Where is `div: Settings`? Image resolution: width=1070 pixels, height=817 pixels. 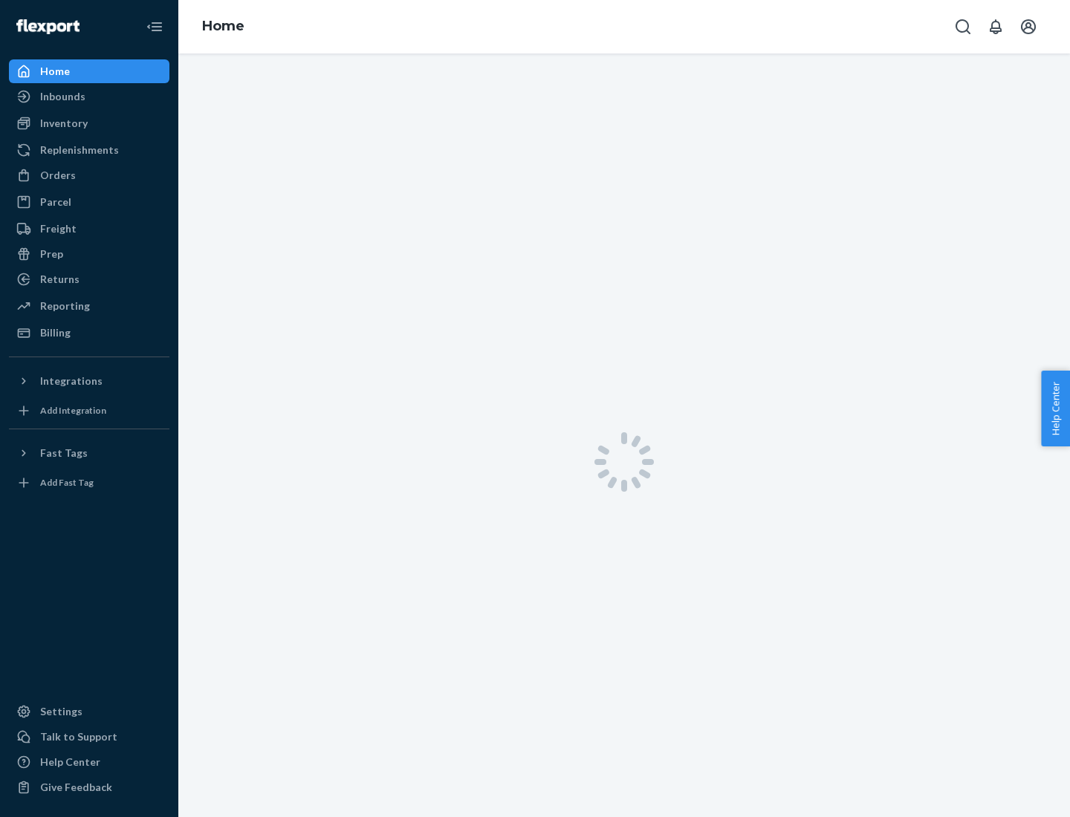
div: Settings is located at coordinates (61, 712).